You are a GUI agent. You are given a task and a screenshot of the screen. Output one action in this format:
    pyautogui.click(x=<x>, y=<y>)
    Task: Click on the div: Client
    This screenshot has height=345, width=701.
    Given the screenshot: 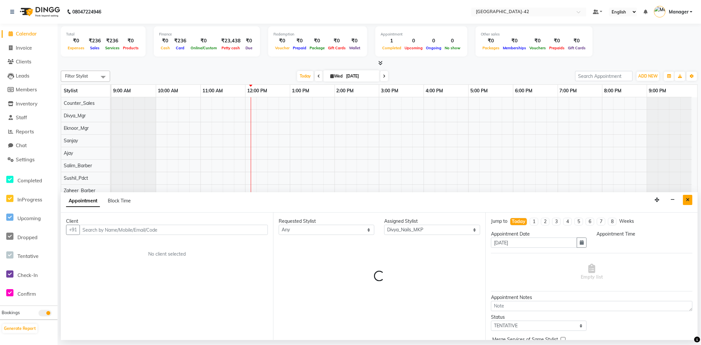 What is the action you would take?
    pyautogui.click(x=167, y=221)
    